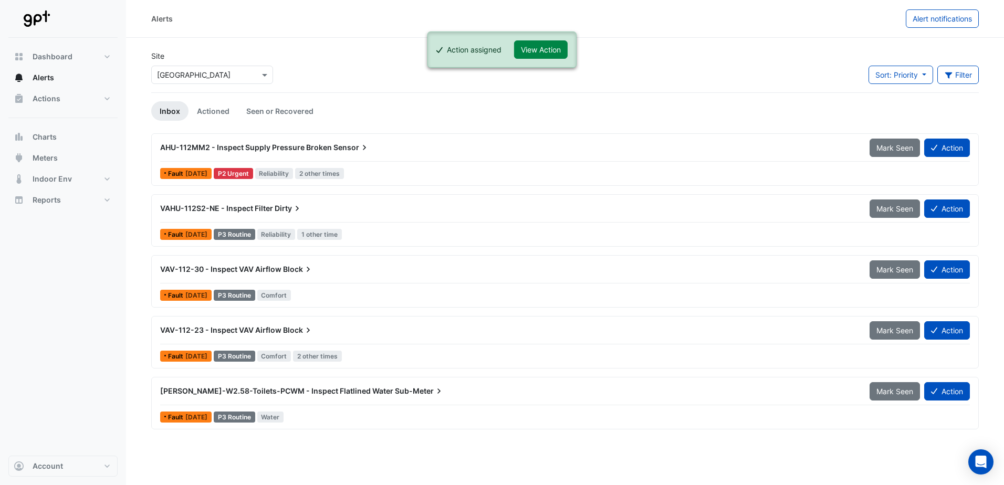 The width and height of the screenshot is (1004, 485). I want to click on span: Sort: Priority, so click(896, 75).